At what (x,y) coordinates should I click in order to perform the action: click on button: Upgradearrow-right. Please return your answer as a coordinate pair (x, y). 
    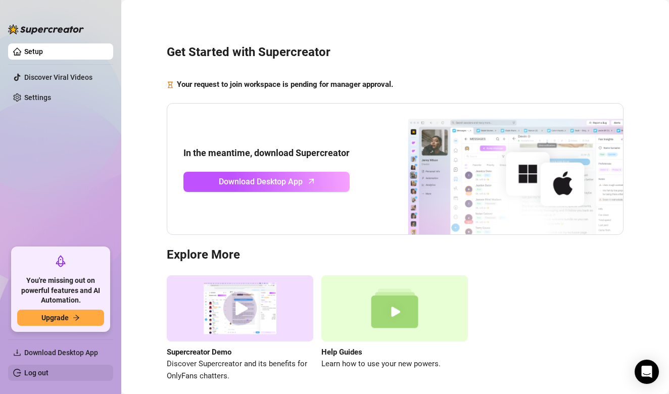
    Looking at the image, I should click on (61, 318).